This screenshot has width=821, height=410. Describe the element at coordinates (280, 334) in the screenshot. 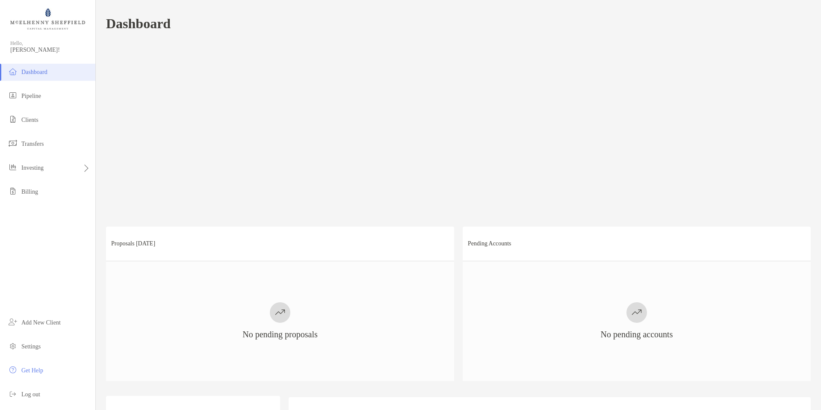

I see `h3: No pending proposals` at that location.